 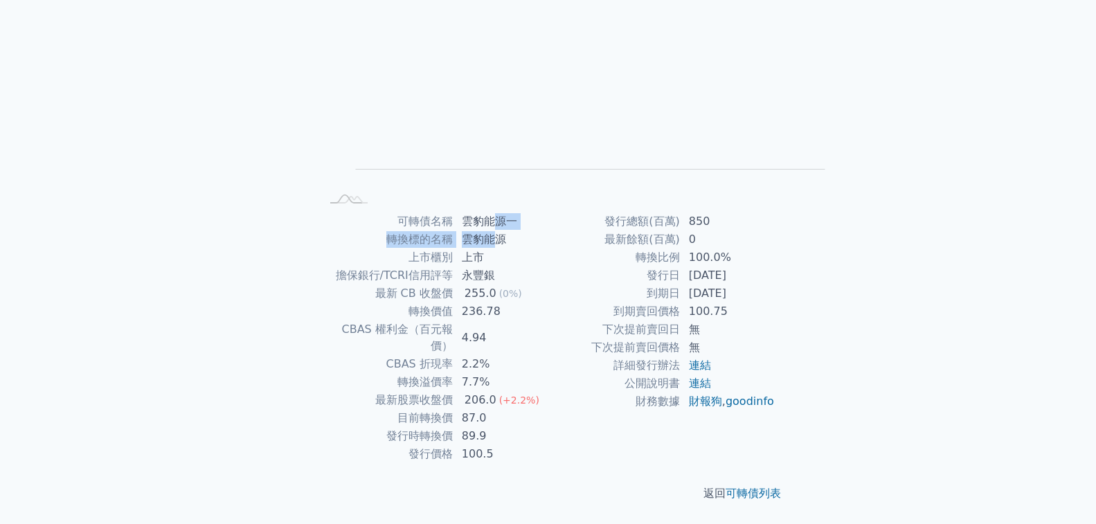 What do you see at coordinates (387, 382) in the screenshot?
I see `td: 轉換溢價率` at bounding box center [387, 382].